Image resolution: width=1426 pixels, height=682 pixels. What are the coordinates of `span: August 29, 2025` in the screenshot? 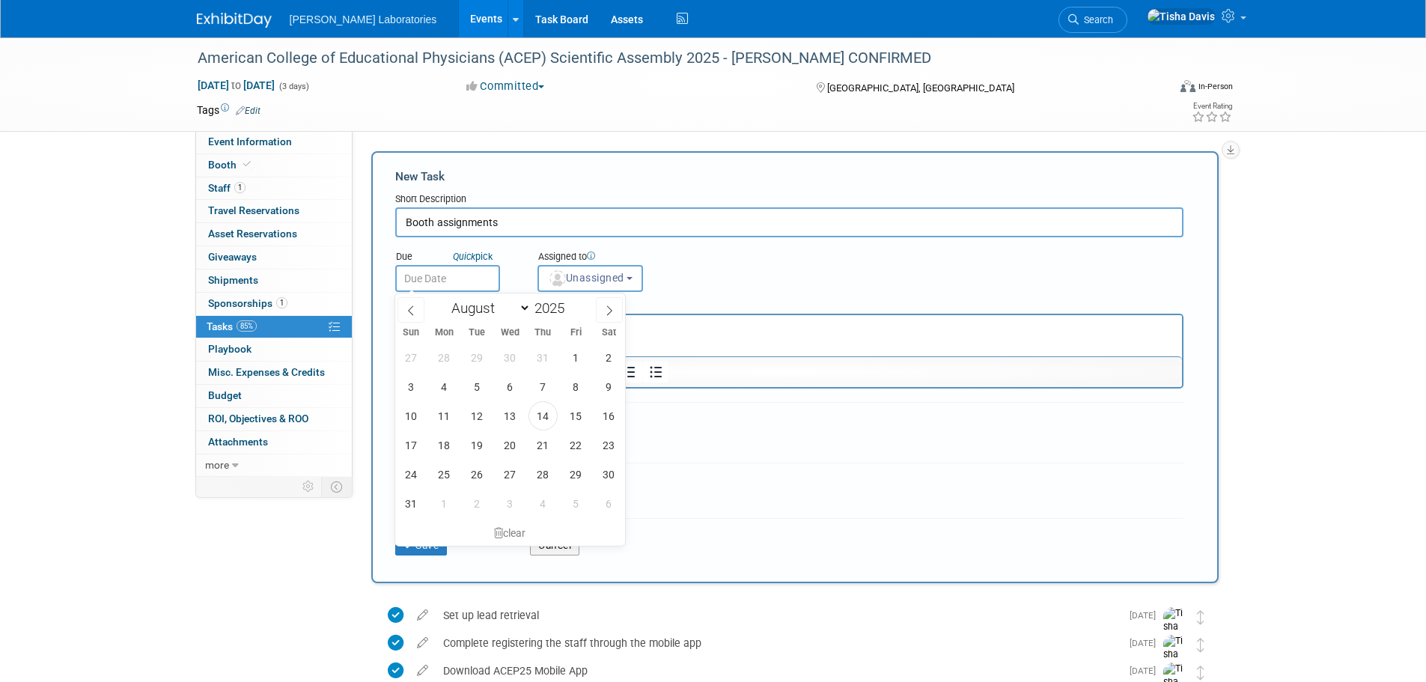 It's located at (576, 474).